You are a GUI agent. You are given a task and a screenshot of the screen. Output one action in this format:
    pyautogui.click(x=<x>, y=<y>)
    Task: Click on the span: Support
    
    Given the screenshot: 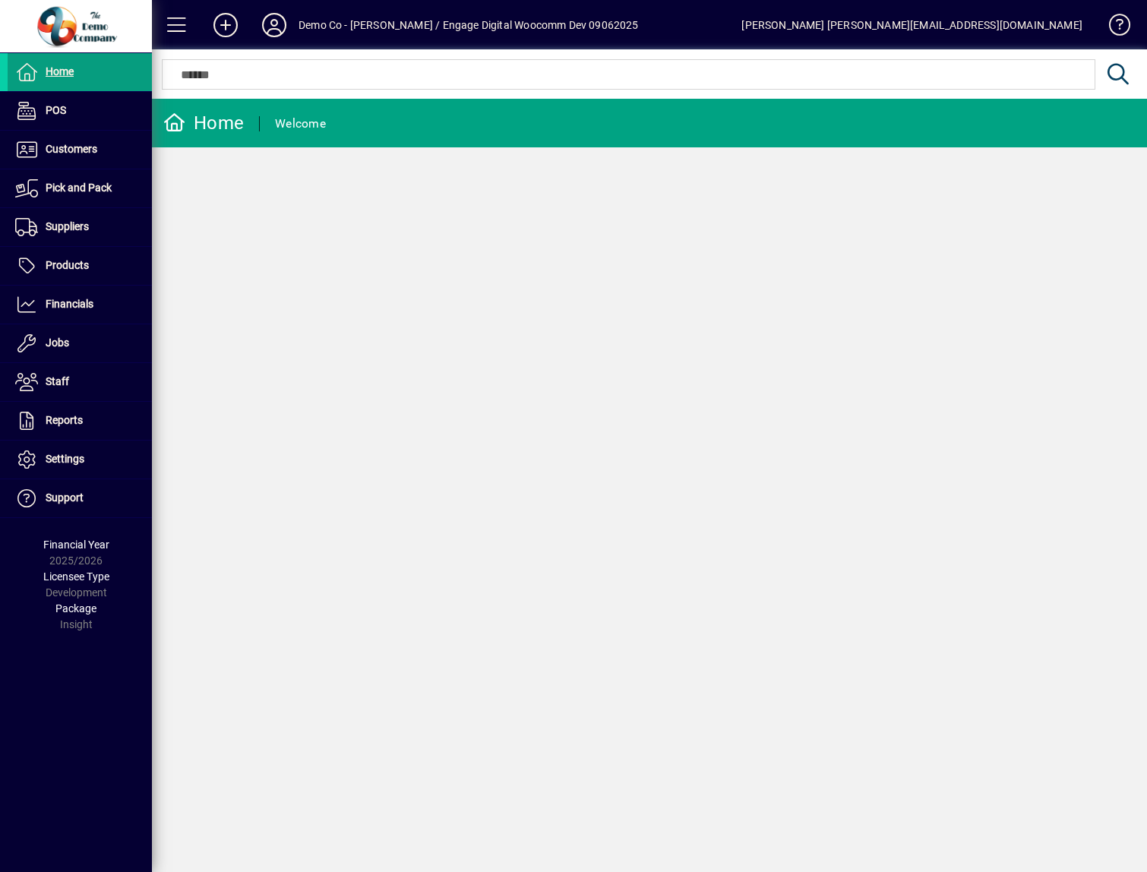 What is the action you would take?
    pyautogui.click(x=65, y=498)
    